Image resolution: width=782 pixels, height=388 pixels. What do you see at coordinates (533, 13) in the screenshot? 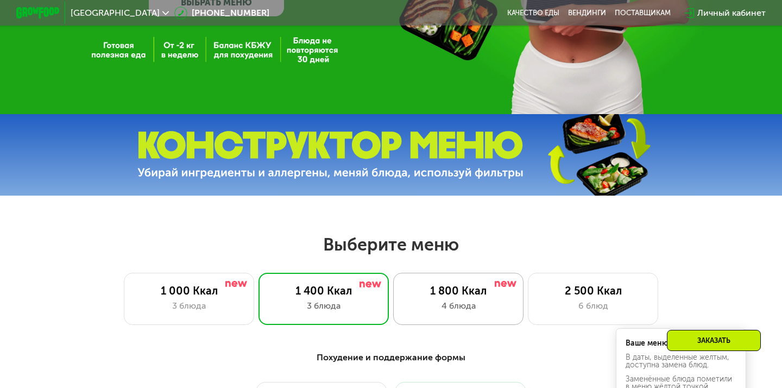
I see `a: Качество еды` at bounding box center [533, 13].